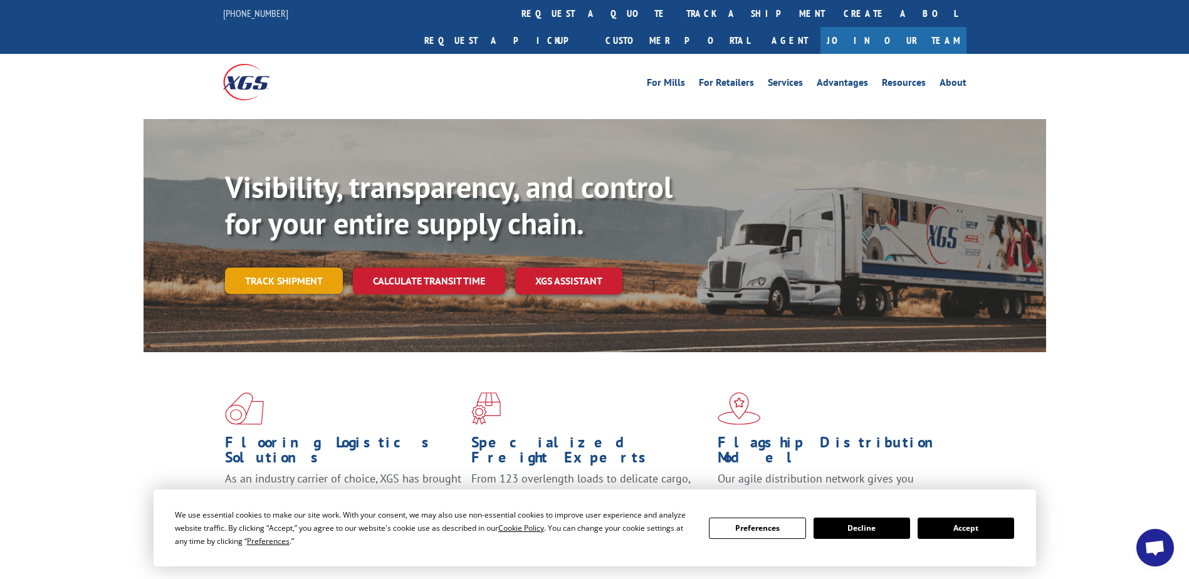  I want to click on div: Cookie Consent Prompt, so click(595, 528).